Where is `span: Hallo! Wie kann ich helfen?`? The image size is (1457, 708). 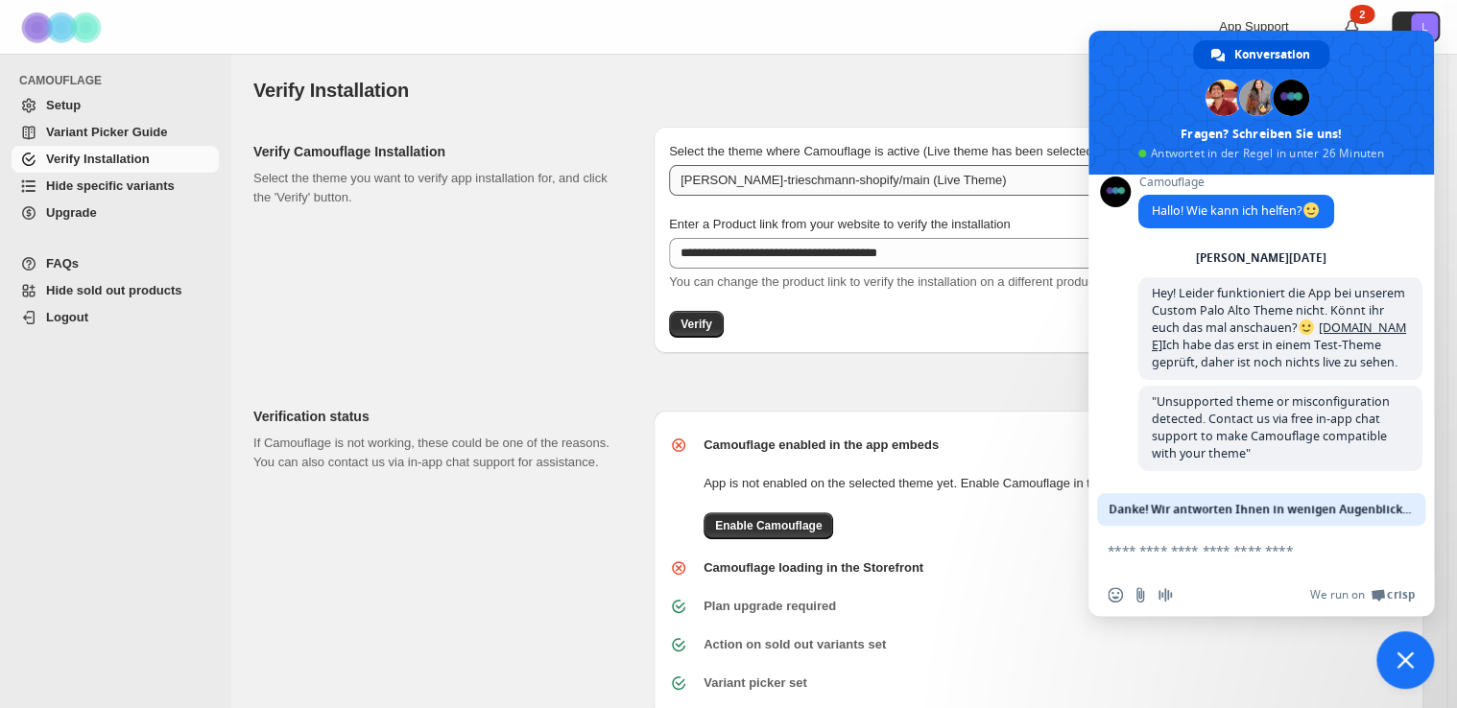
span: Hallo! Wie kann ich helfen? is located at coordinates (1236, 210).